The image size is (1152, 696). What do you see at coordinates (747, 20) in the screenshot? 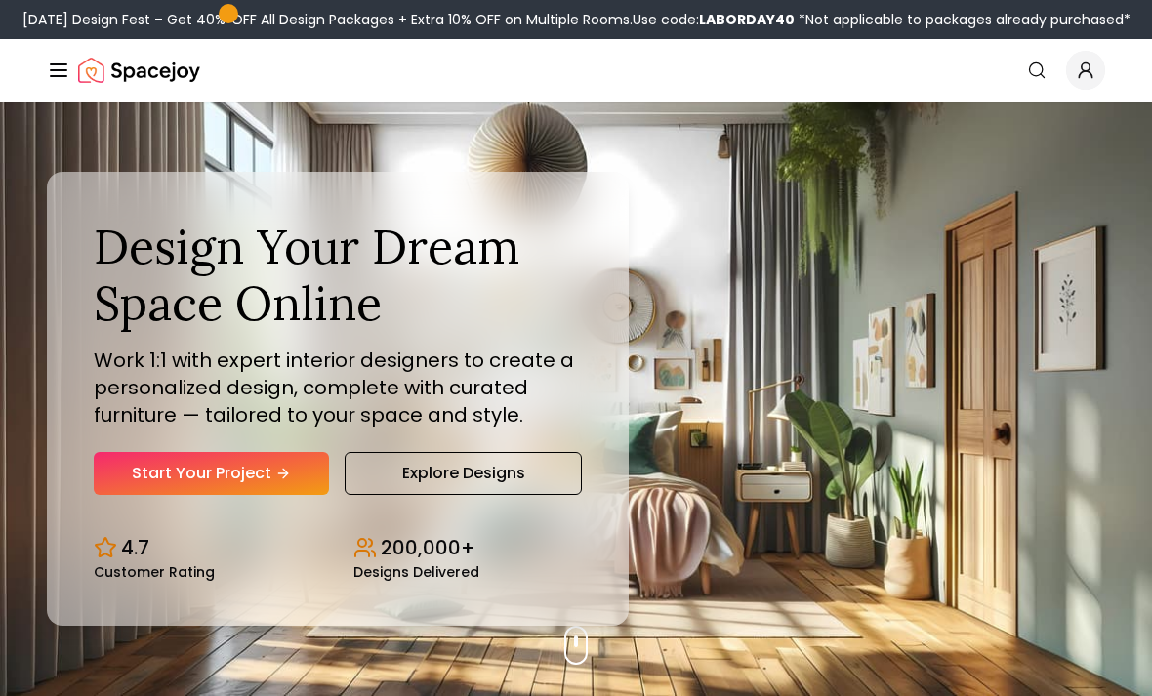
I see `b: LABORDAY40` at bounding box center [747, 20].